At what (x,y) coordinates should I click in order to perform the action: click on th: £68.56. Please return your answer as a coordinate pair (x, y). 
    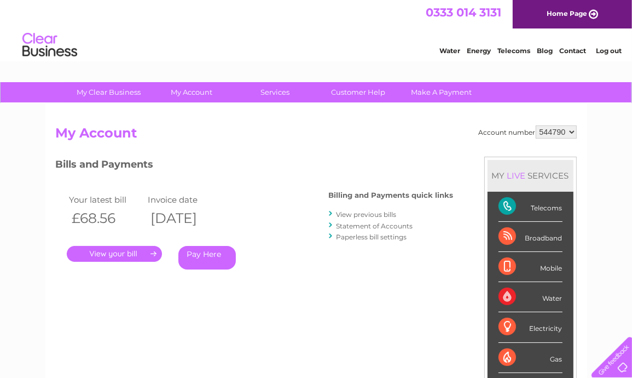
    Looking at the image, I should click on (106, 218).